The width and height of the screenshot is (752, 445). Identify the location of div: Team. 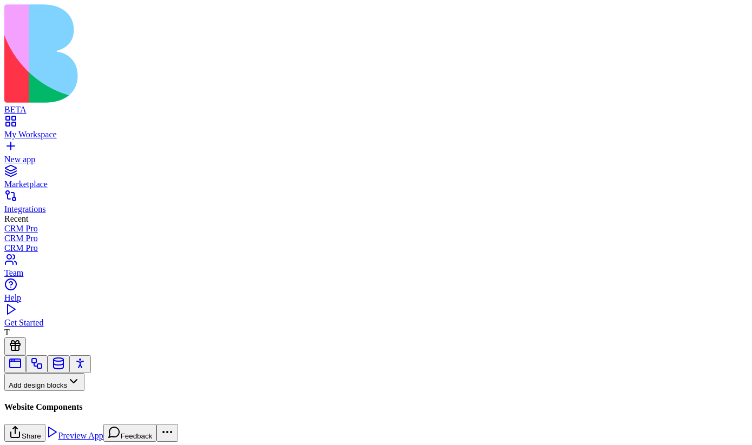
(376, 273).